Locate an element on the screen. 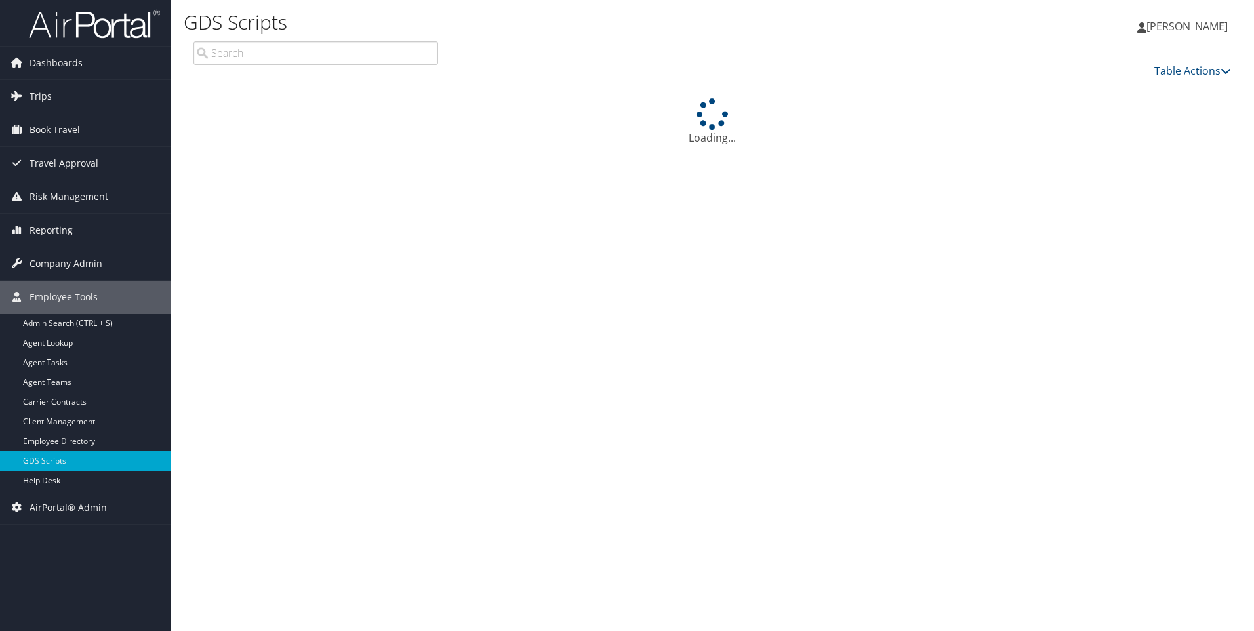 The height and width of the screenshot is (631, 1254). span: Book Travel is located at coordinates (54, 130).